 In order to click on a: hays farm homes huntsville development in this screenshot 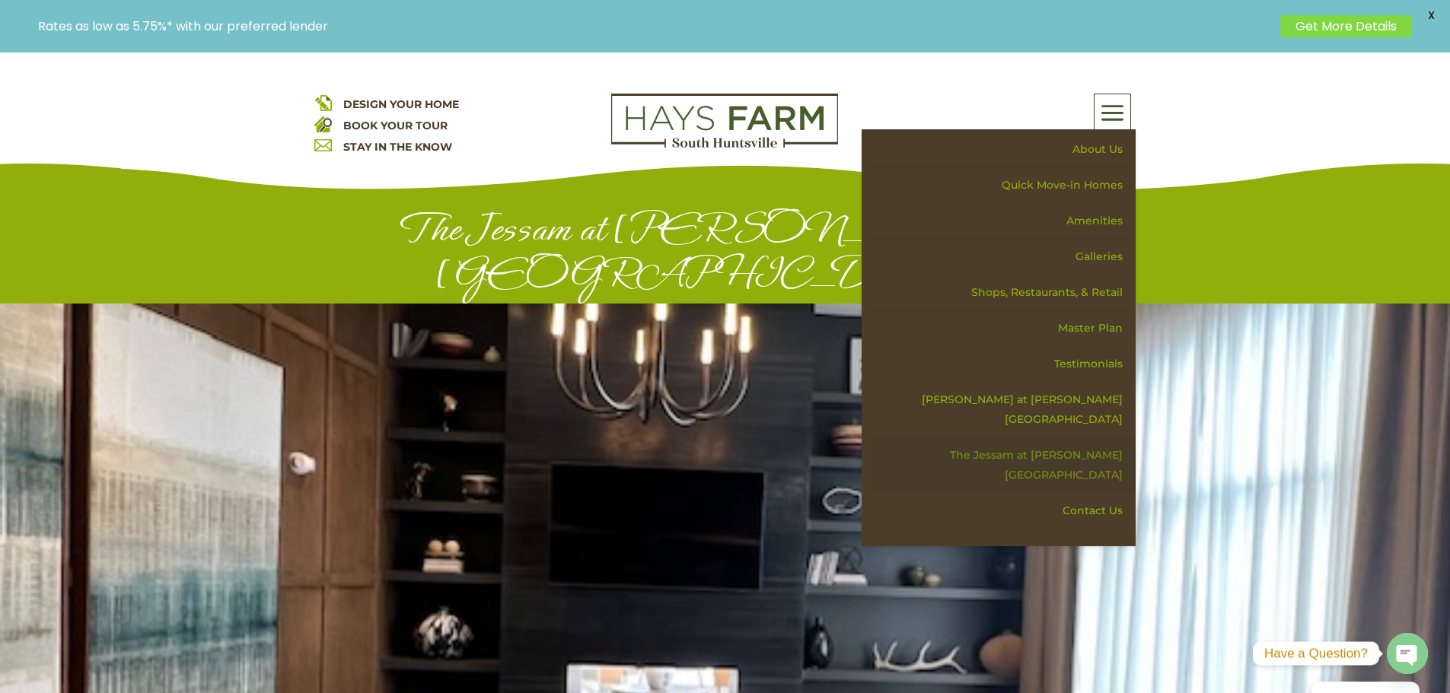, I will do `click(725, 145)`.